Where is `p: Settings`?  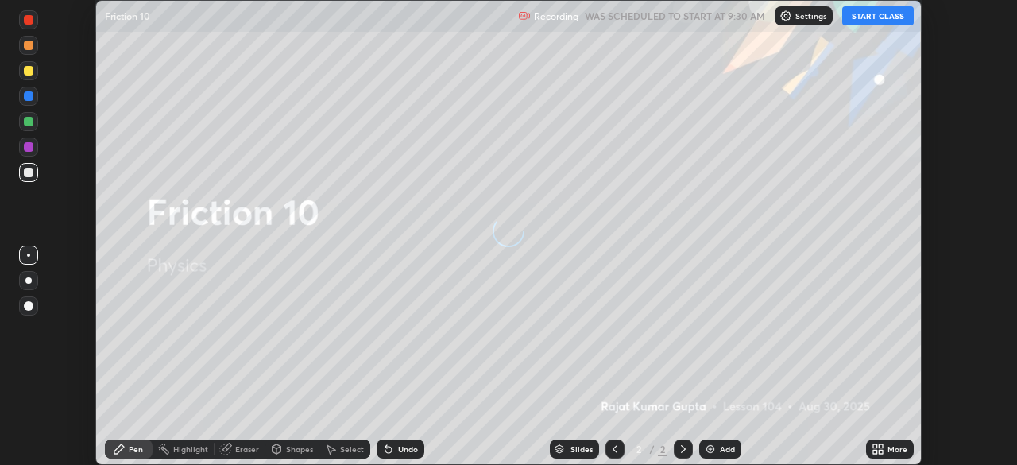 p: Settings is located at coordinates (810, 16).